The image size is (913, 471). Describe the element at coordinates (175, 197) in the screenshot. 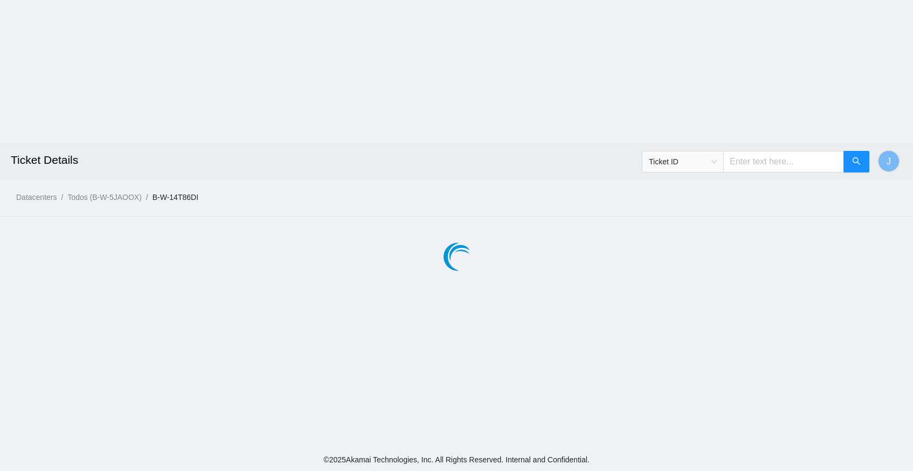

I see `a: B-W-14T86DI` at that location.